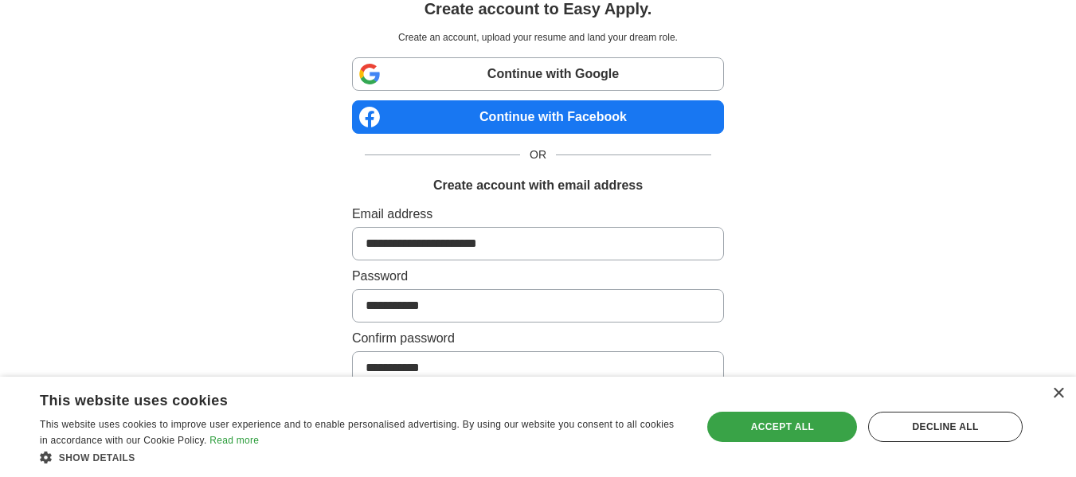 The width and height of the screenshot is (1076, 477). Describe the element at coordinates (782, 427) in the screenshot. I see `div: Accept all` at that location.